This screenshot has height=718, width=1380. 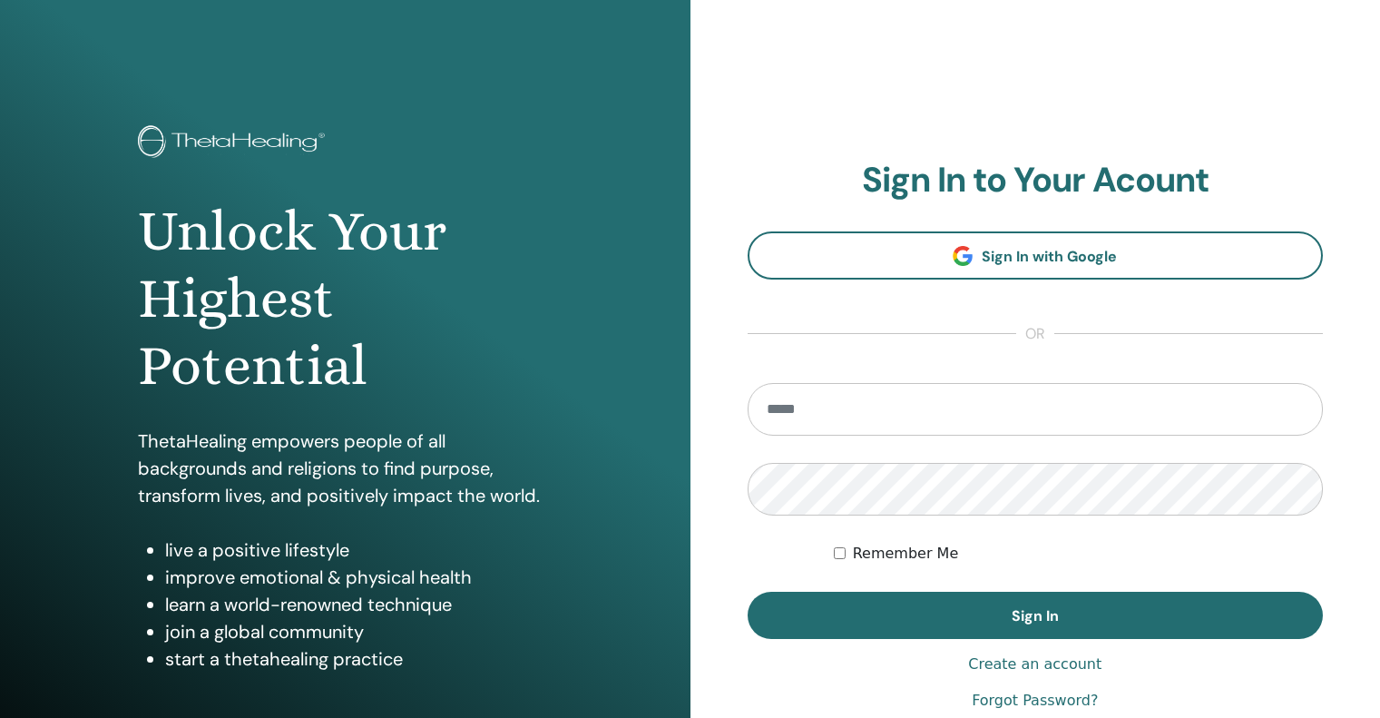 I want to click on a: Forgot Password?, so click(x=1034, y=700).